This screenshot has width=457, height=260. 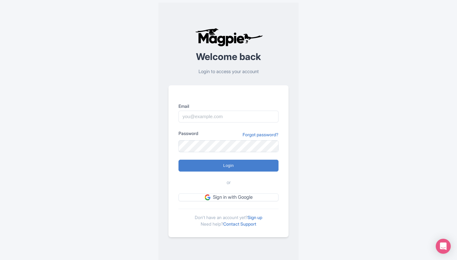 I want to click on div: Open Intercom Messenger, so click(x=443, y=246).